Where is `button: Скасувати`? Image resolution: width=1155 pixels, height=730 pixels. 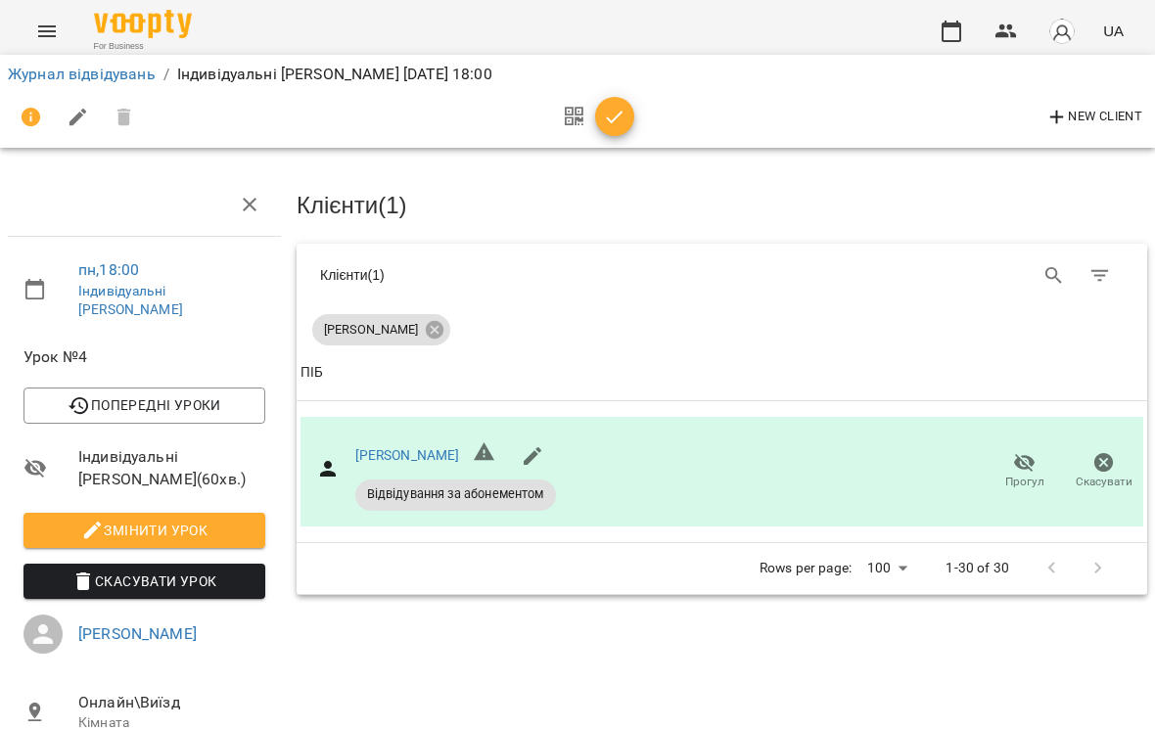 button: Скасувати is located at coordinates (1103, 472).